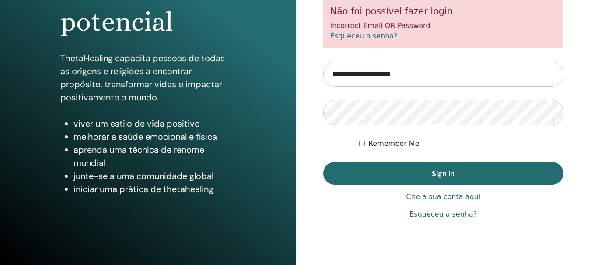 The image size is (591, 265). I want to click on label: Remember Me, so click(393, 144).